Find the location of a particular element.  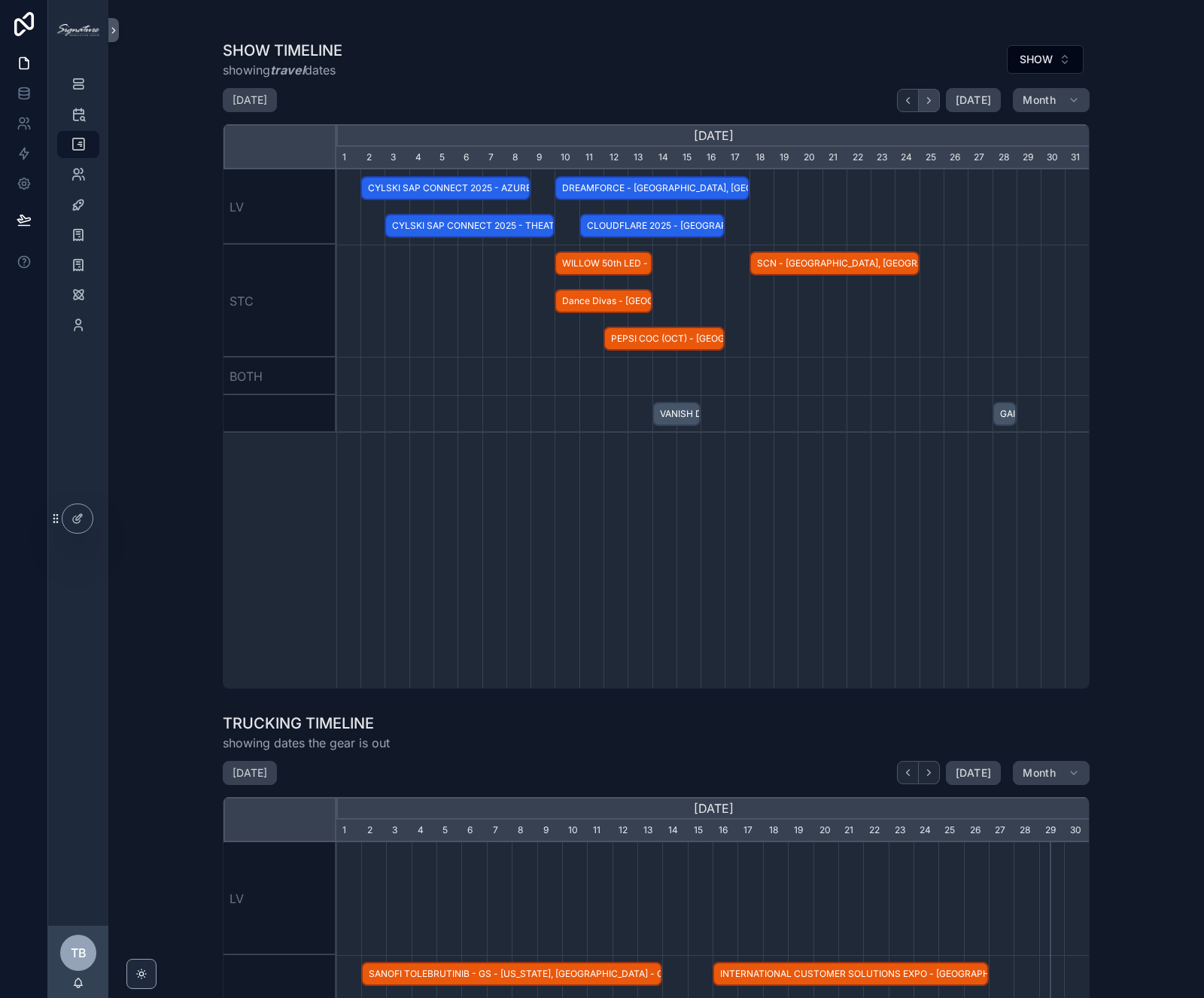

div: scrollable content is located at coordinates (78, 209).